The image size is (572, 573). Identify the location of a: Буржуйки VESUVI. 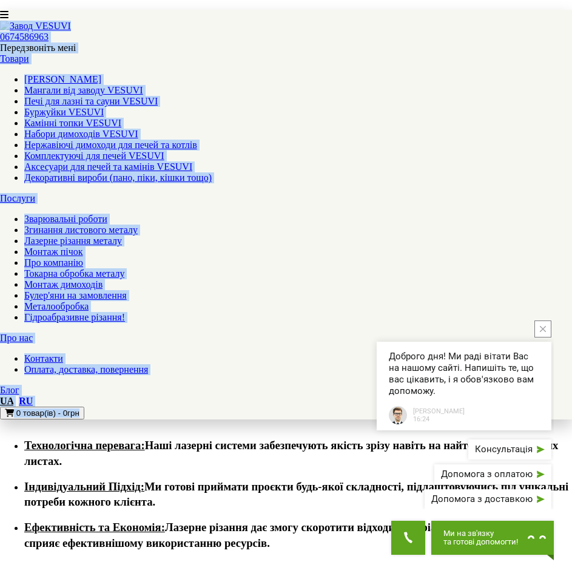
(64, 112).